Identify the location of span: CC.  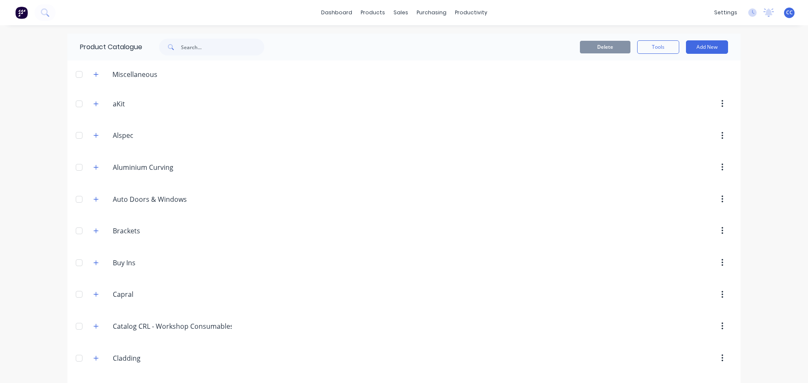
(790, 13).